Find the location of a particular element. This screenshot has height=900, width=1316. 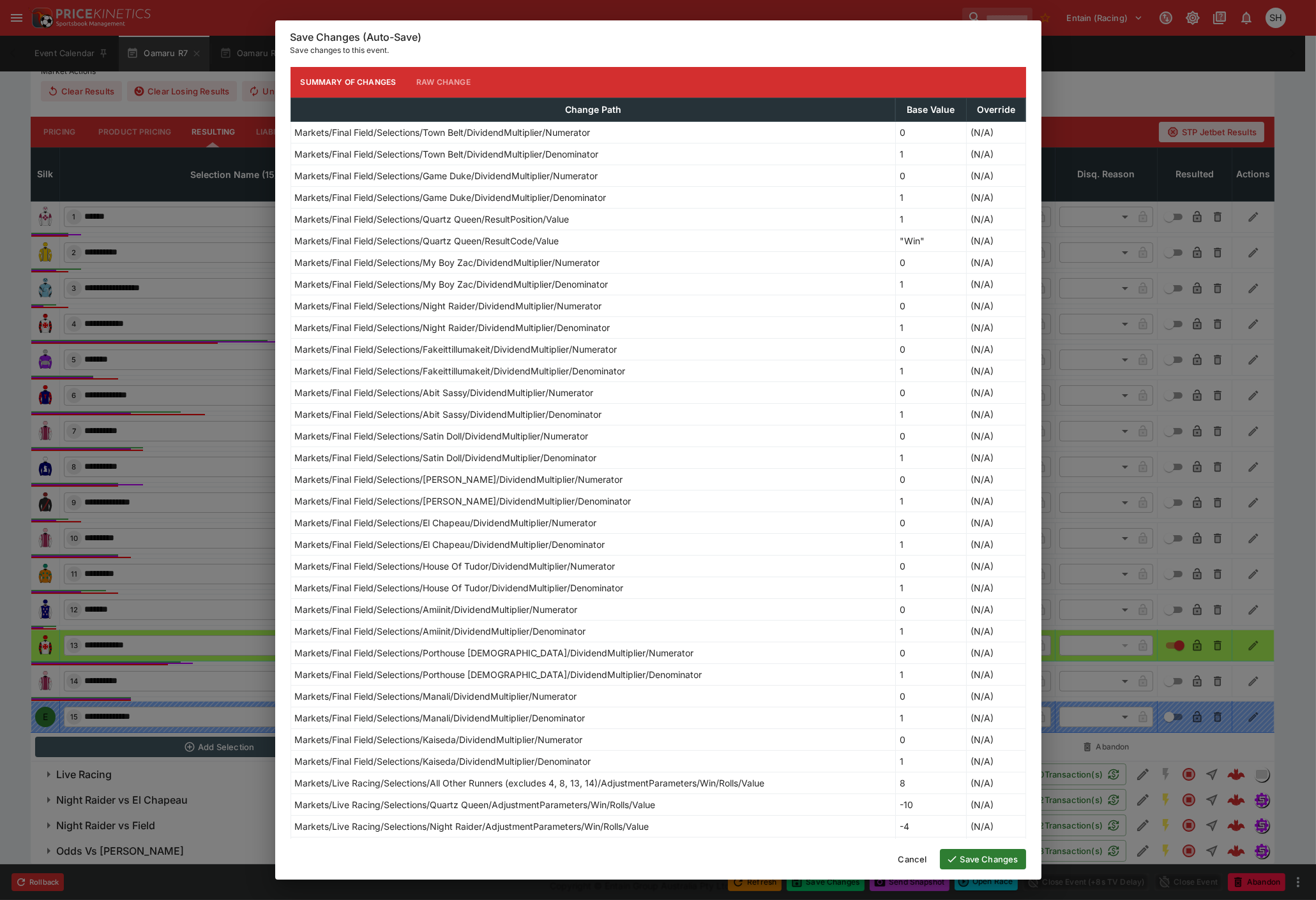

p: Markets/Final Field/Selections/Amiinit/DividendMultiplier/Denominator is located at coordinates (441, 631).